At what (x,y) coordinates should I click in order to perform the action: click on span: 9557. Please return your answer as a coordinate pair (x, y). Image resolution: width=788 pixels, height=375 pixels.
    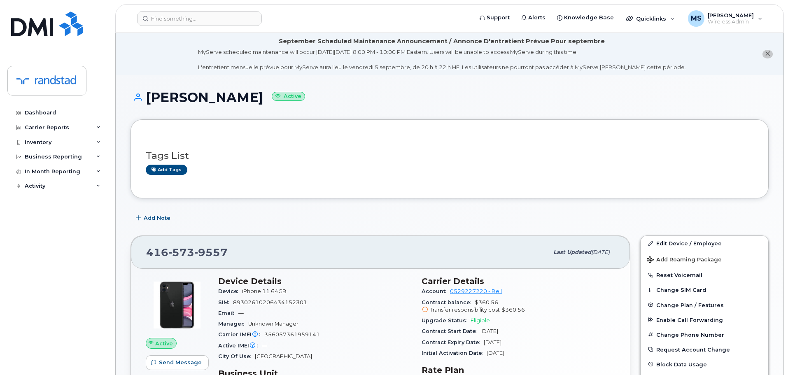
    Looking at the image, I should click on (211, 252).